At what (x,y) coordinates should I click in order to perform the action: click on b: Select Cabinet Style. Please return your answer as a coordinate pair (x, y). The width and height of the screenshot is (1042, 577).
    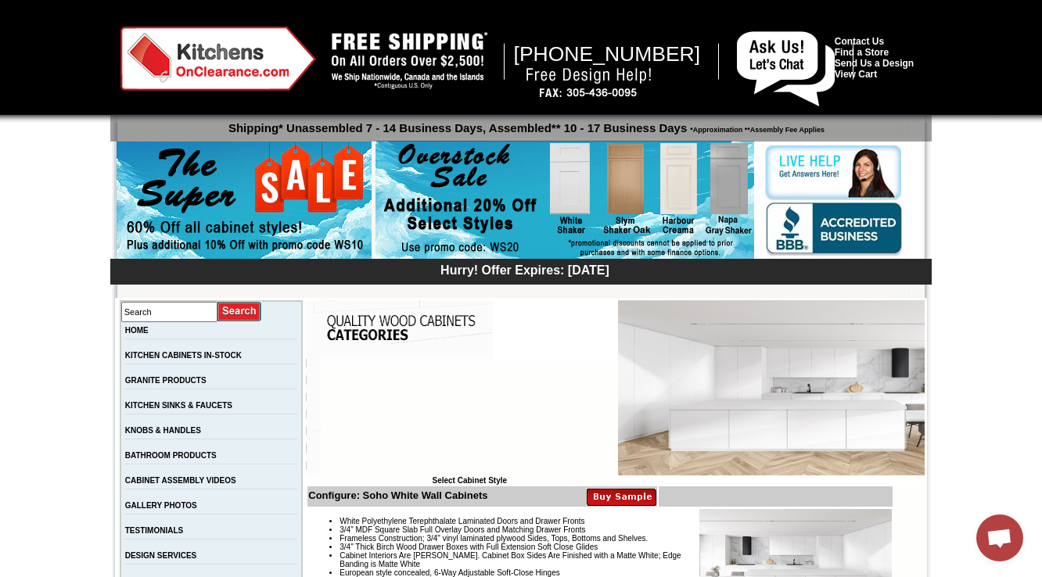
    Looking at the image, I should click on (469, 480).